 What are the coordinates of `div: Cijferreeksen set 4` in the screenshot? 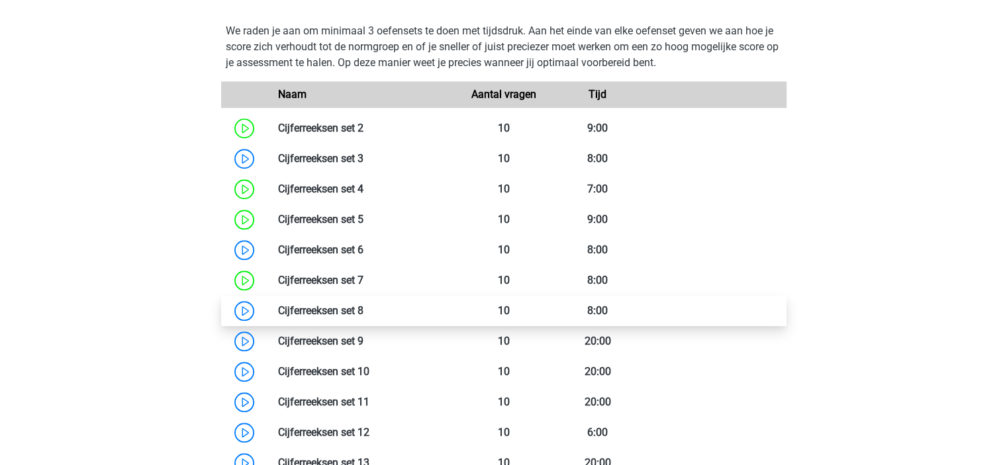 It's located at (362, 189).